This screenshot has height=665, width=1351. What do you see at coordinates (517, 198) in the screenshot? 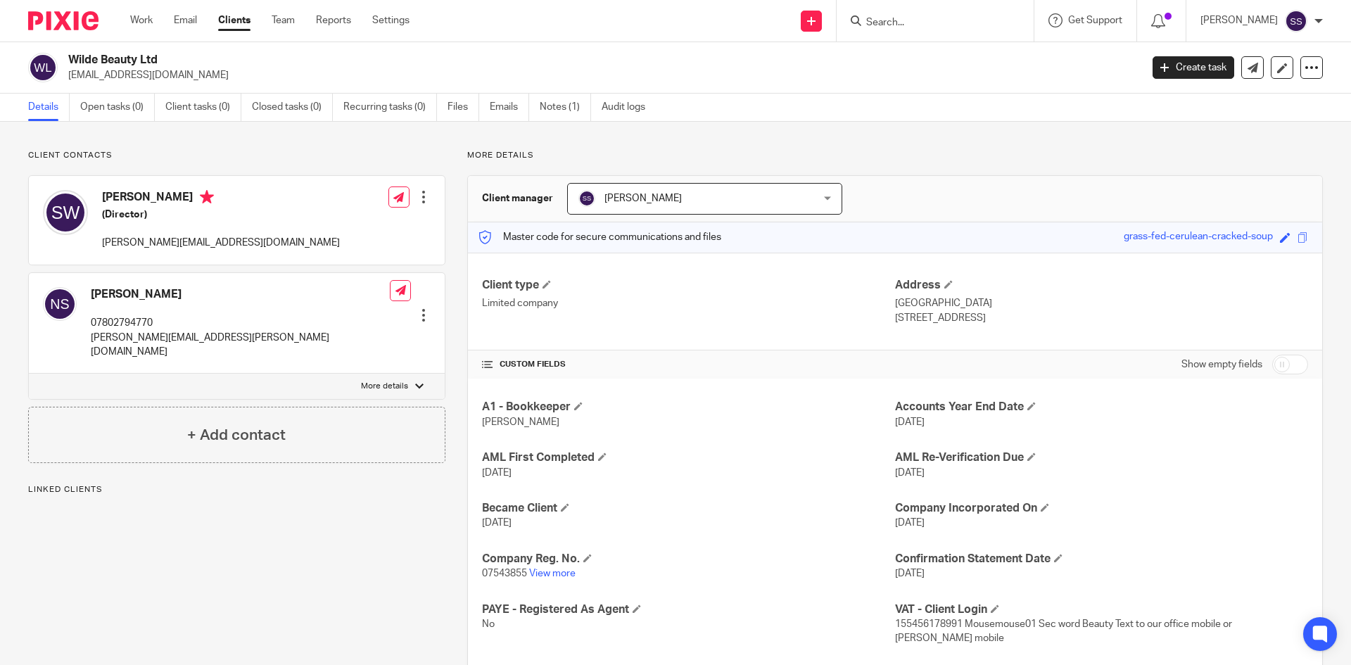
I see `h3: Client manager` at bounding box center [517, 198].